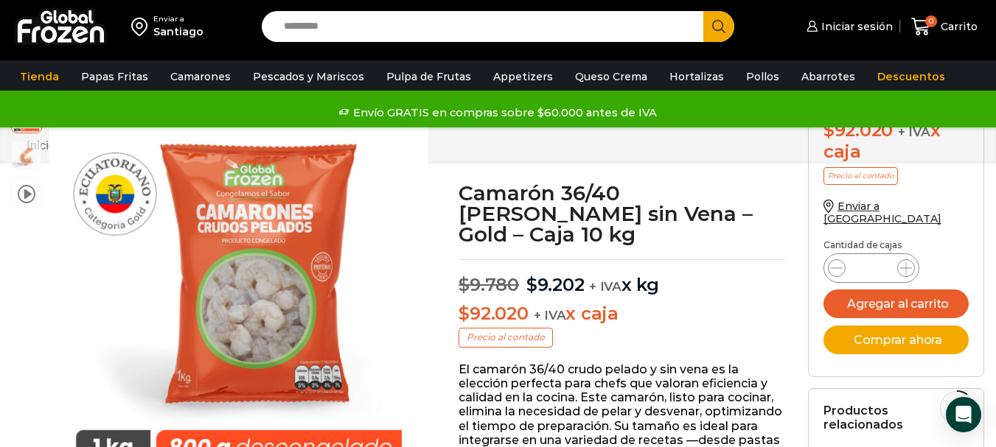 The image size is (996, 447). What do you see at coordinates (931, 21) in the screenshot?
I see `span: 0` at bounding box center [931, 21].